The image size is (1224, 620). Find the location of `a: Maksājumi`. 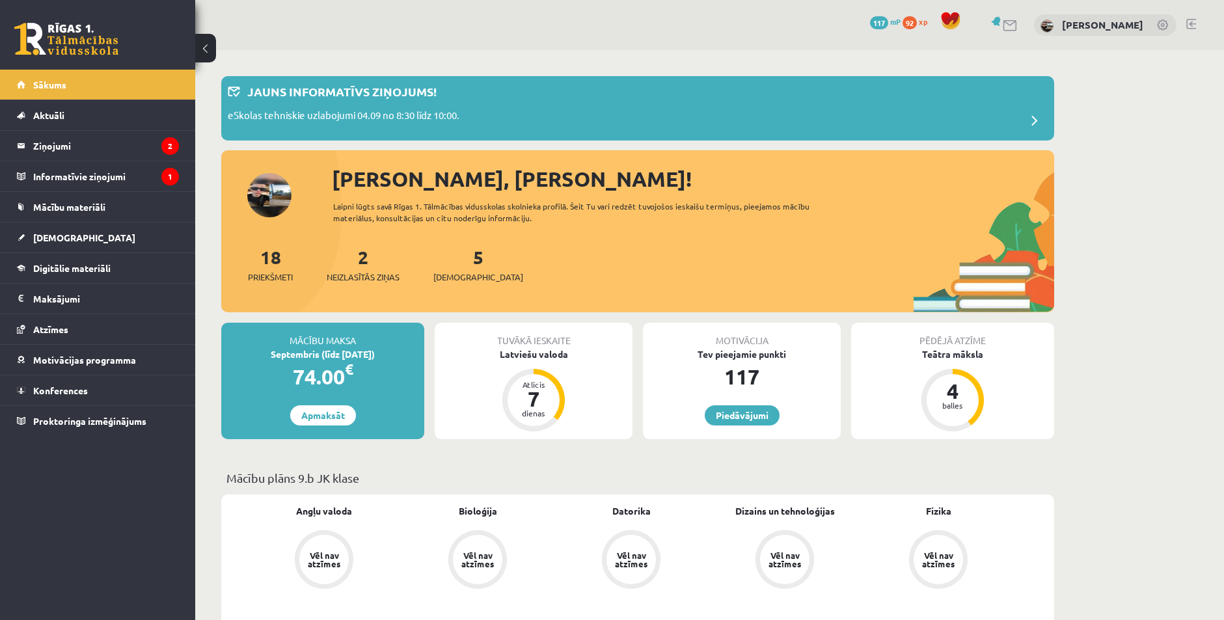

a: Maksājumi is located at coordinates (98, 299).